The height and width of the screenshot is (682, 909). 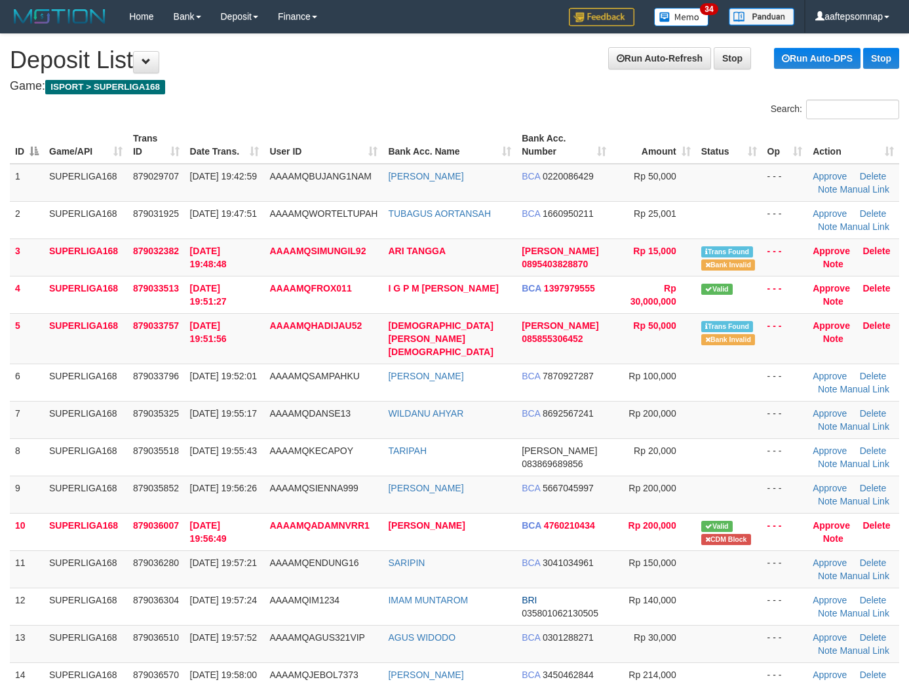 What do you see at coordinates (156, 600) in the screenshot?
I see `span: 879036304` at bounding box center [156, 600].